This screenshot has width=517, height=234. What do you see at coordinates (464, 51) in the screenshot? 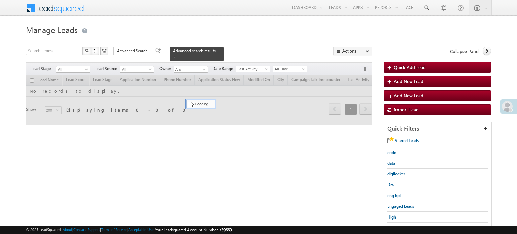
I see `span: Collapse Panel` at bounding box center [464, 51].